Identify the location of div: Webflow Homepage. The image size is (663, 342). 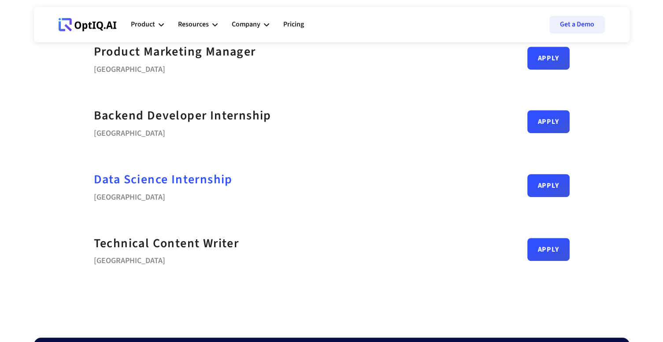
(59, 31).